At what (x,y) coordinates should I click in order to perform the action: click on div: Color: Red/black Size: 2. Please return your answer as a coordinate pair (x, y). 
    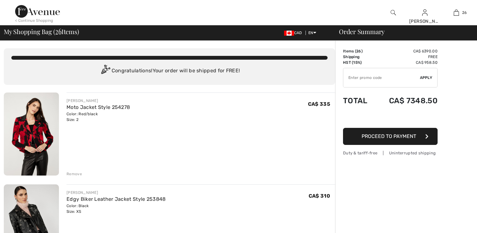
    Looking at the image, I should click on (98, 117).